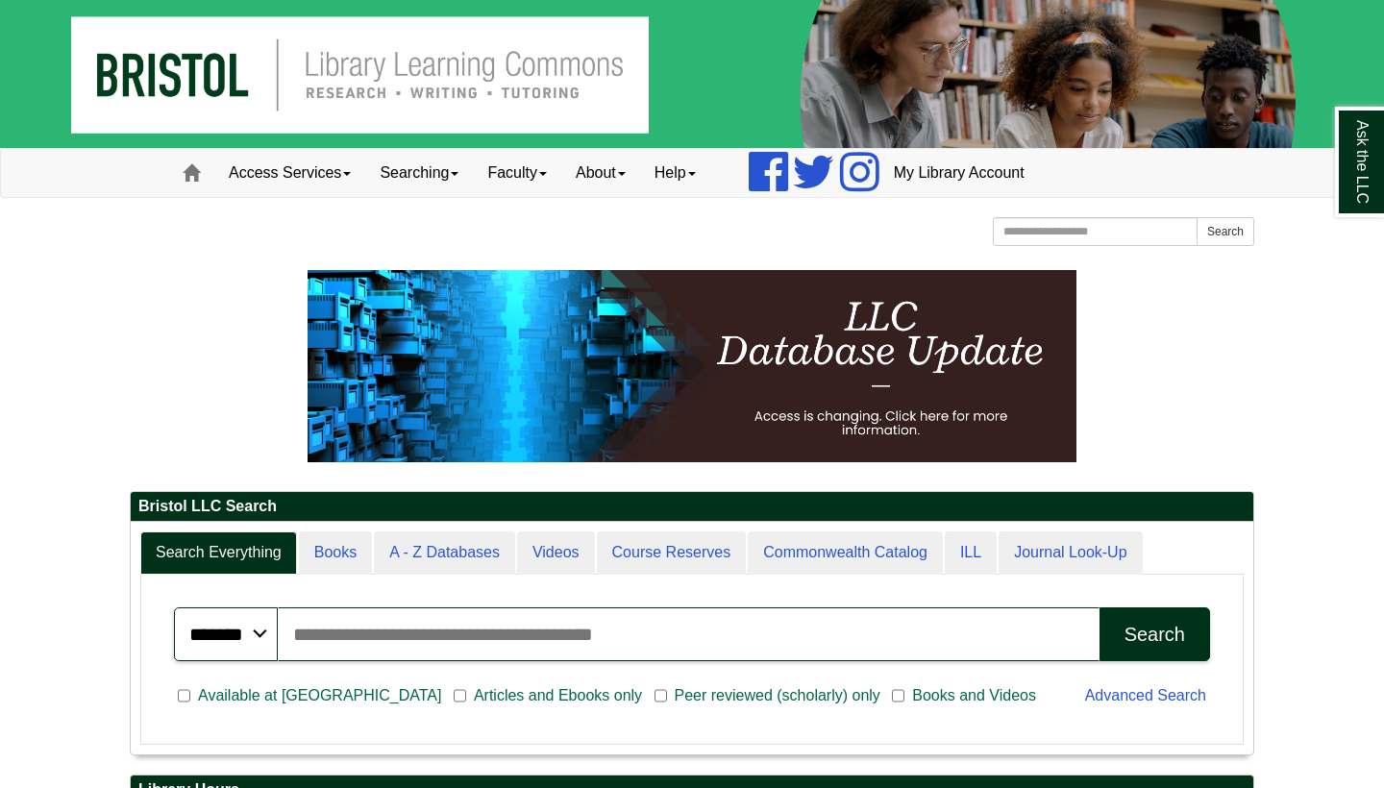 The height and width of the screenshot is (788, 1384). Describe the element at coordinates (692, 506) in the screenshot. I see `h2: Bristol LLC Search` at that location.